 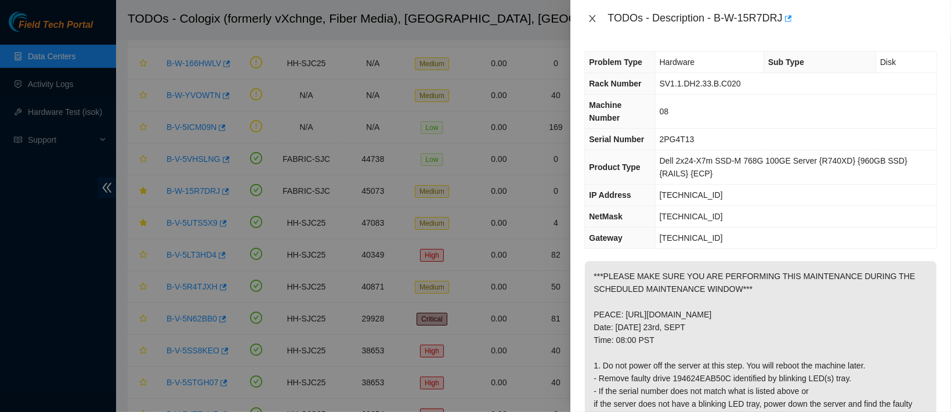 What do you see at coordinates (610, 195) in the screenshot?
I see `span: IP Address` at bounding box center [610, 195].